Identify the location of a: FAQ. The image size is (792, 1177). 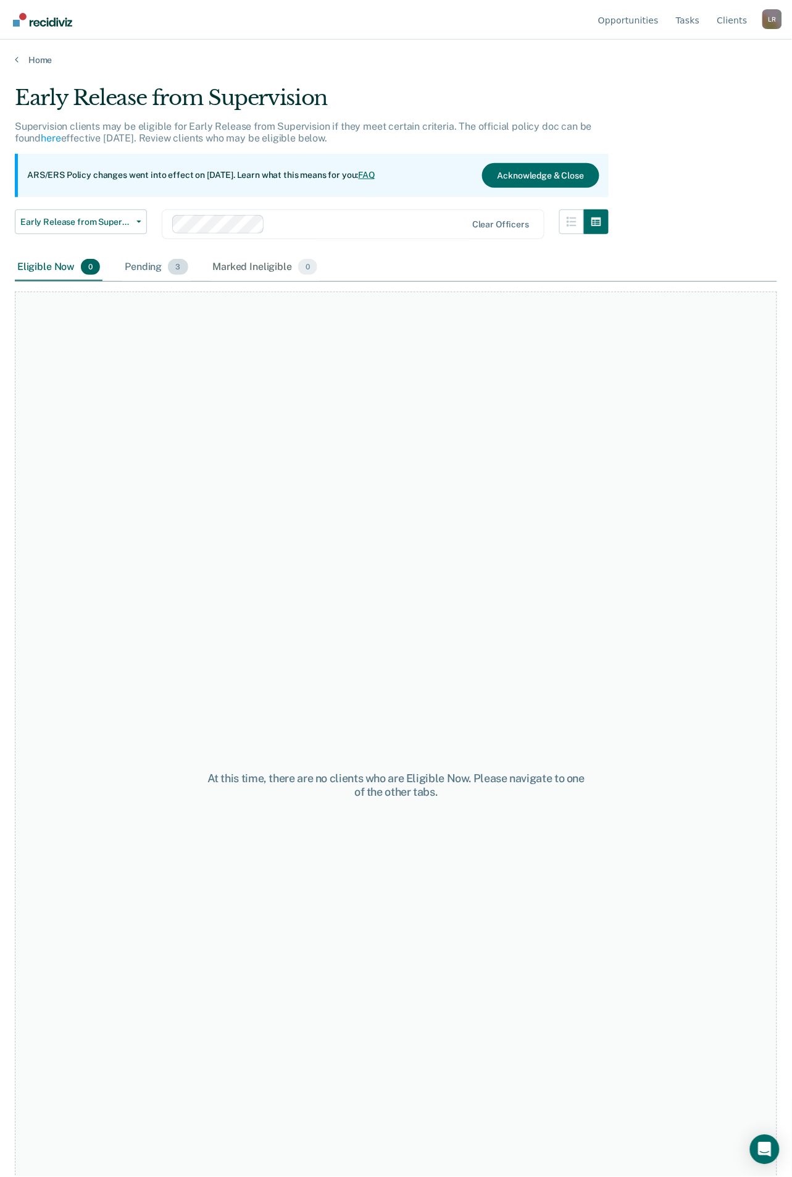
(368, 175).